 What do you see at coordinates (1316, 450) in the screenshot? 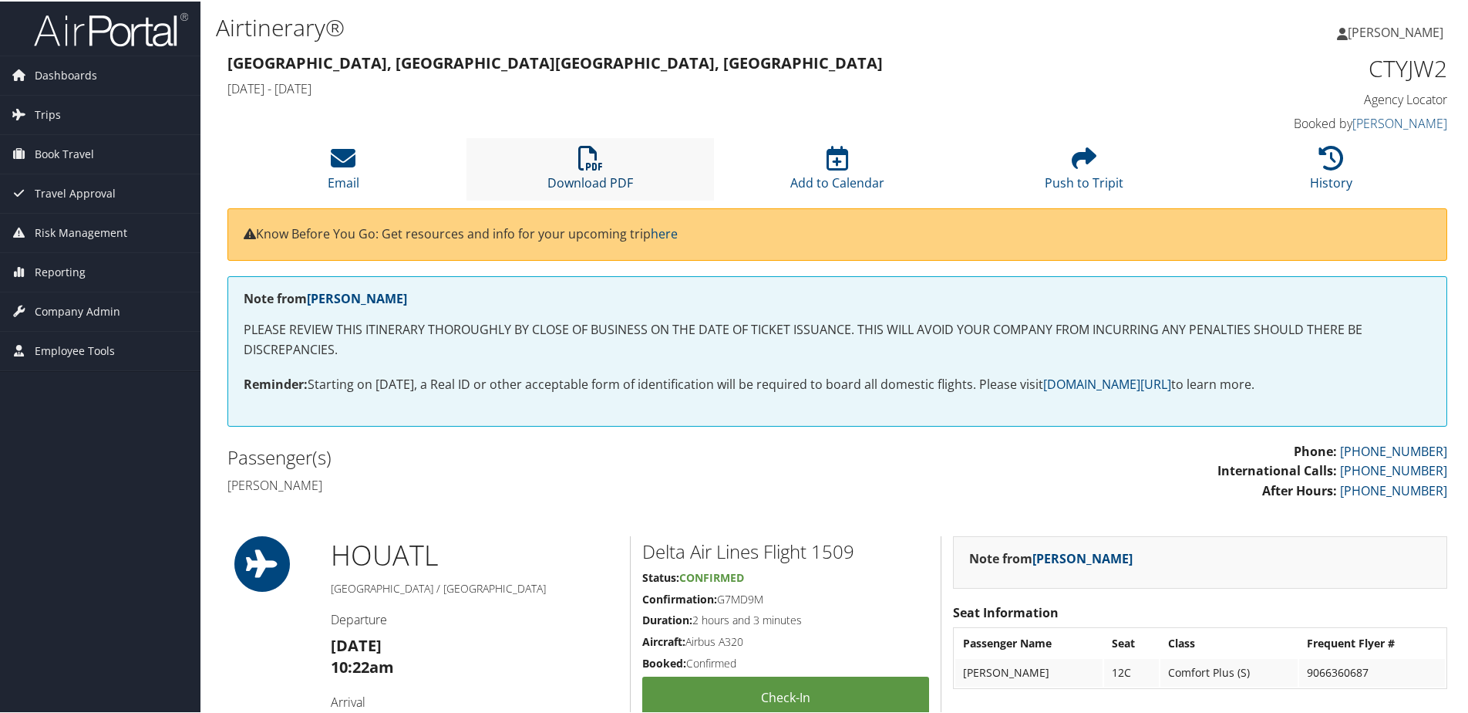
I see `strong: Phone:` at bounding box center [1316, 450].